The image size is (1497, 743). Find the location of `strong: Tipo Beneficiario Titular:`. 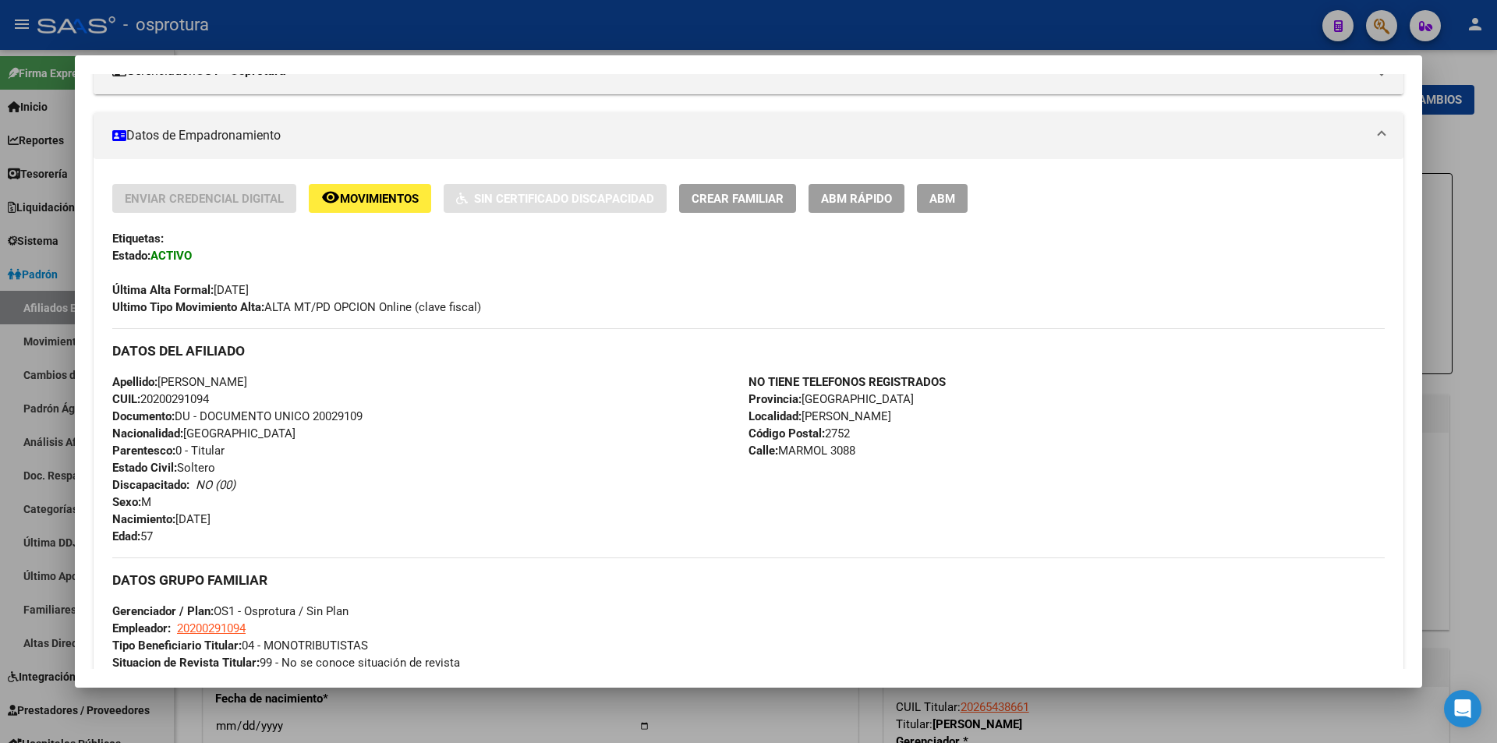

strong: Tipo Beneficiario Titular: is located at coordinates (177, 646).